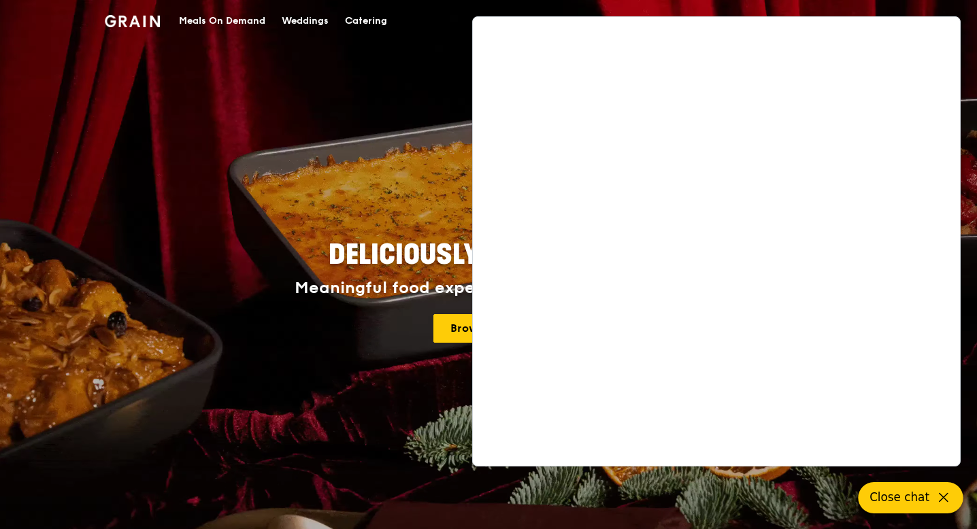  What do you see at coordinates (366, 21) in the screenshot?
I see `a: Catering` at bounding box center [366, 21].